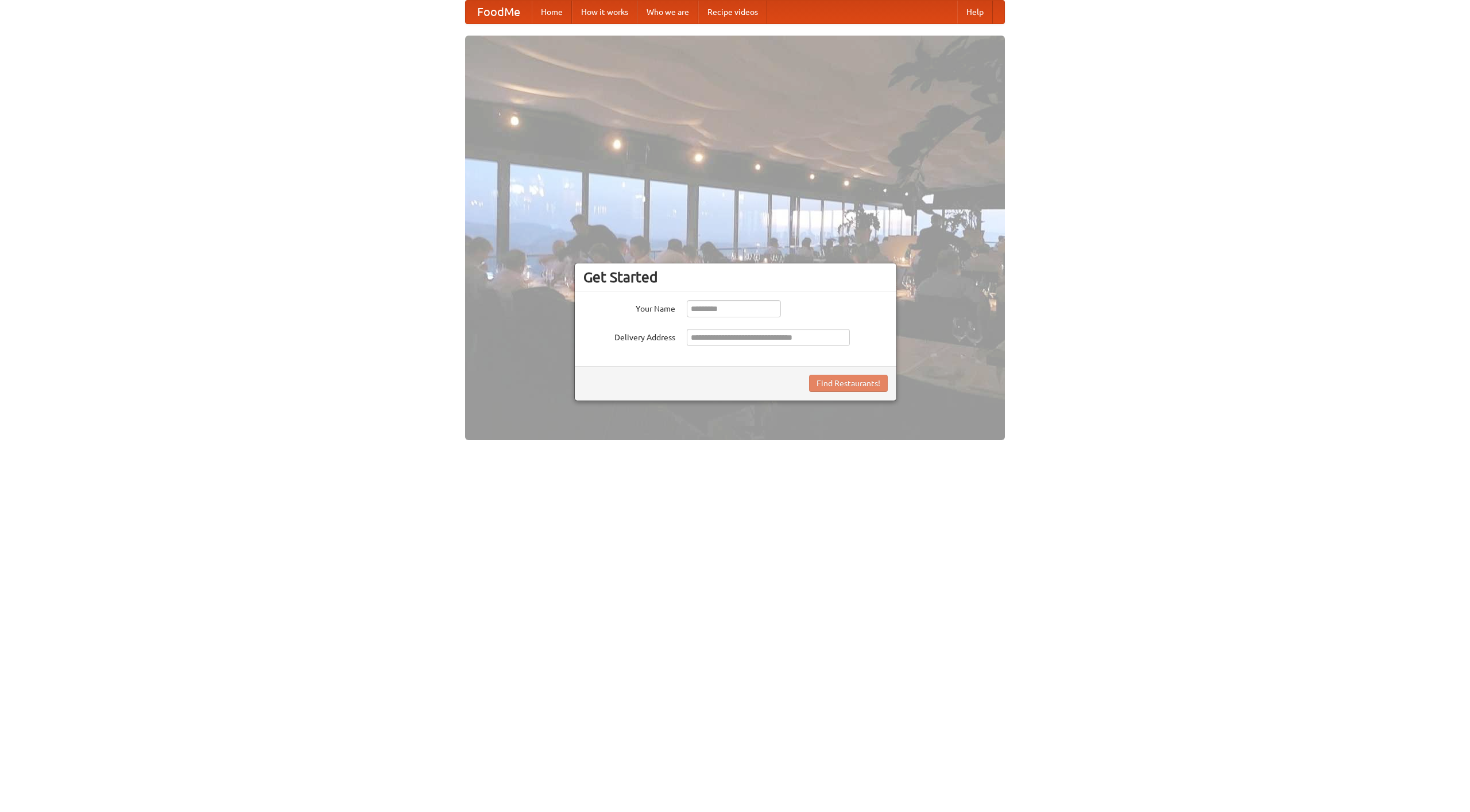  What do you see at coordinates (733, 12) in the screenshot?
I see `a: Recipe videos` at bounding box center [733, 12].